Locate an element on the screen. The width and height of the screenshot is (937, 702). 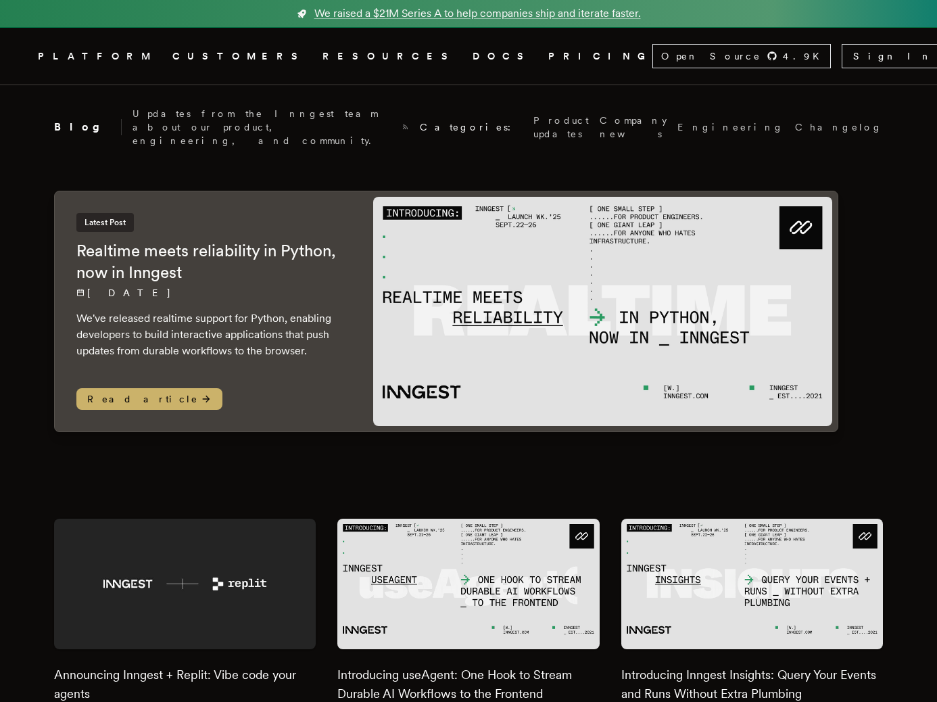
span: Read article is located at coordinates (149, 399).